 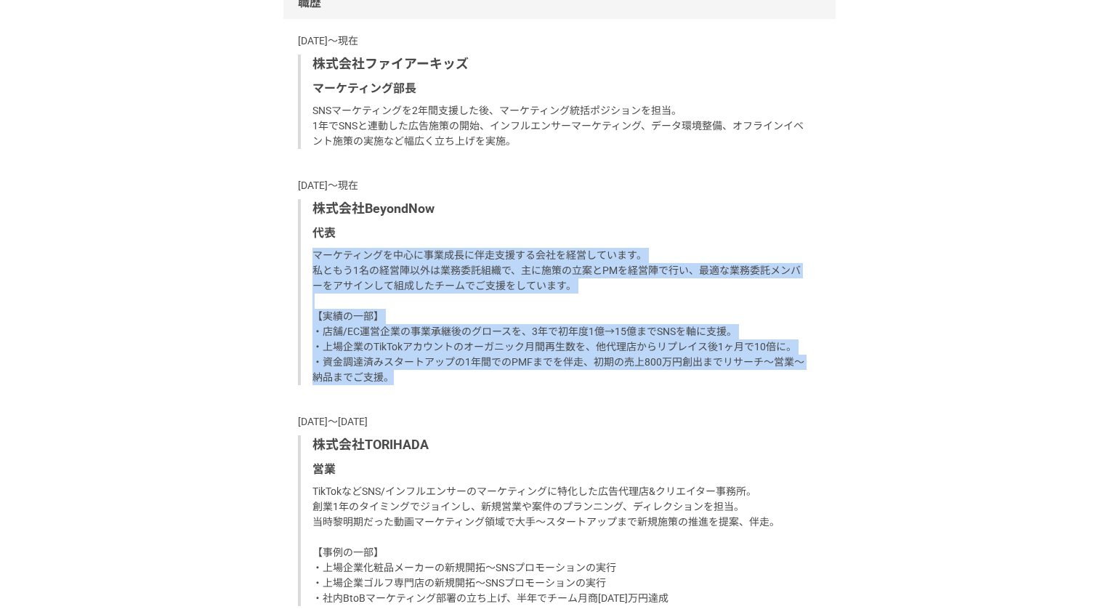 I want to click on p: 株式会社ファイアーキッズ, so click(x=561, y=64).